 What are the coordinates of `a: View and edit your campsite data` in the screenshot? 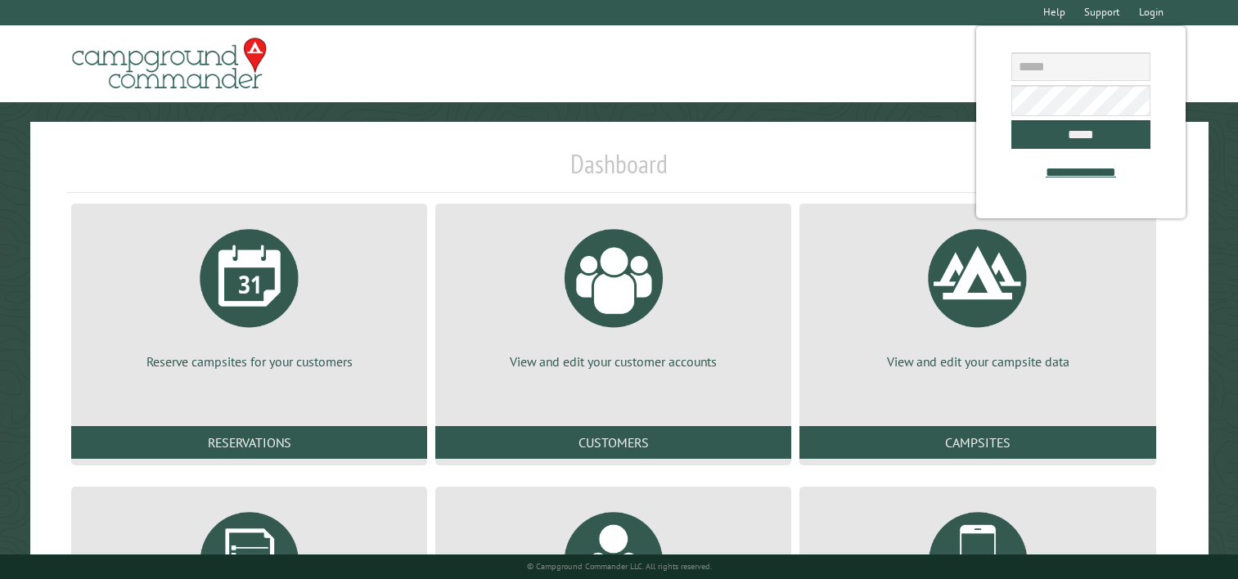 It's located at (977, 294).